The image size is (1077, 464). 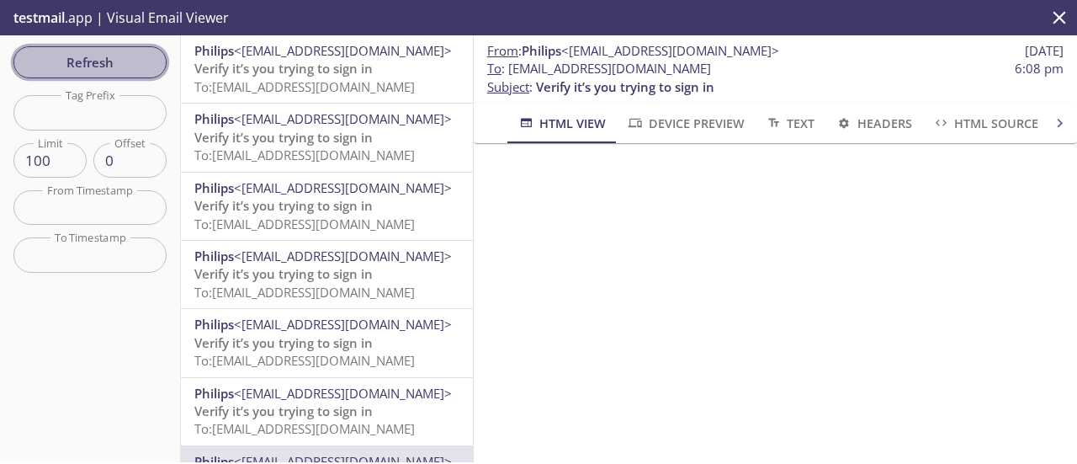 I want to click on span: 6:08 pm, so click(x=1040, y=68).